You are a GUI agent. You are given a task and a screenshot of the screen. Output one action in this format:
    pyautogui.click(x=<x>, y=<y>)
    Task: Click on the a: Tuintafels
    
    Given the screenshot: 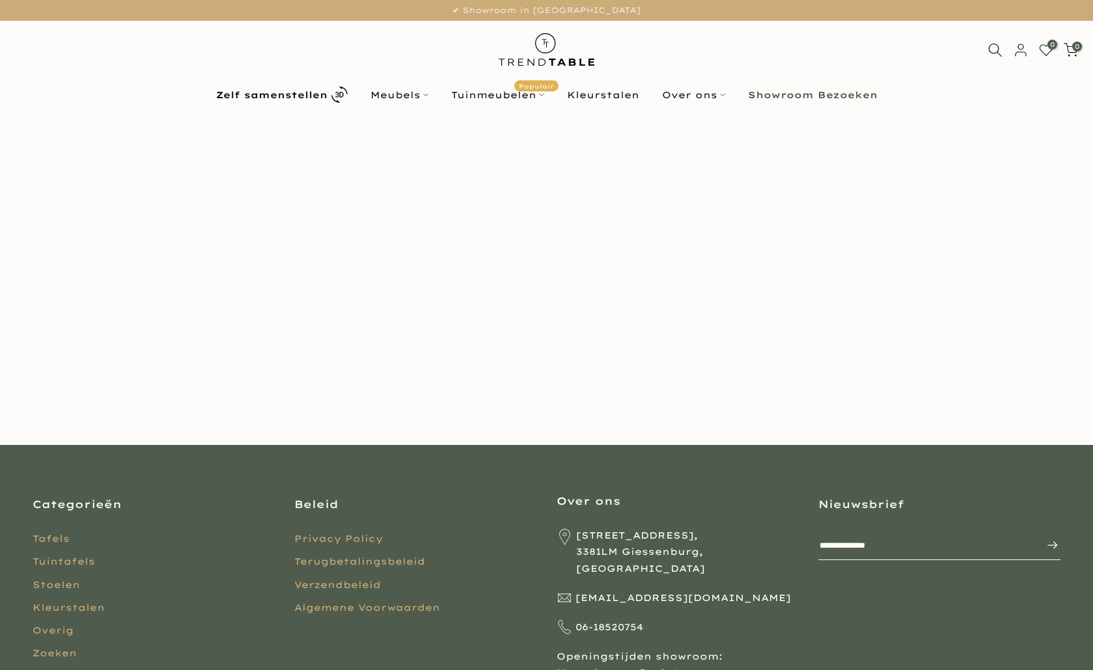 What is the action you would take?
    pyautogui.click(x=64, y=562)
    